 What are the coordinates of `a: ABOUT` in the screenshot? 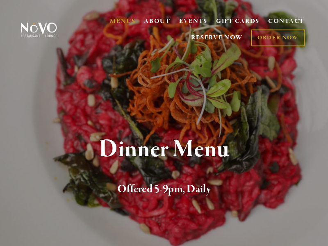 It's located at (157, 21).